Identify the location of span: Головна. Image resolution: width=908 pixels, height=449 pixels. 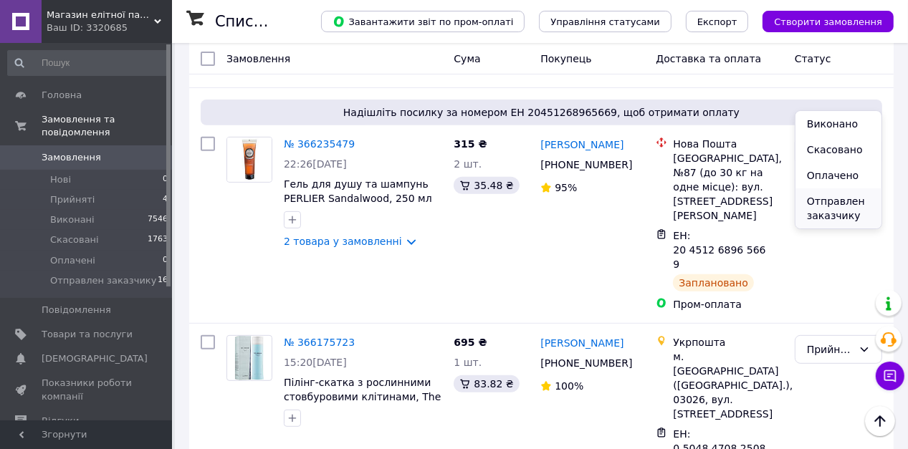
(62, 95).